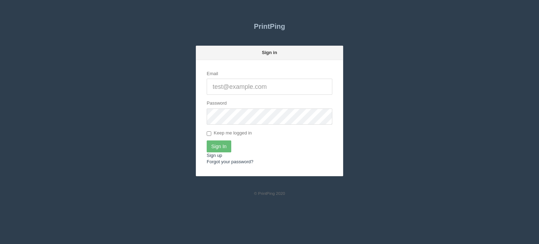  I want to click on label: Email, so click(212, 74).